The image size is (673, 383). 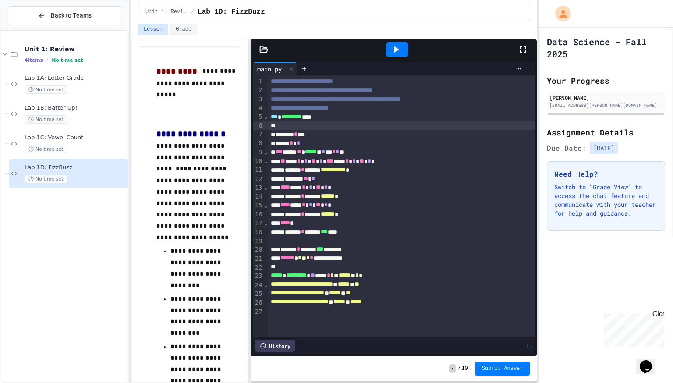 I want to click on span: Submit Answer, so click(x=503, y=369).